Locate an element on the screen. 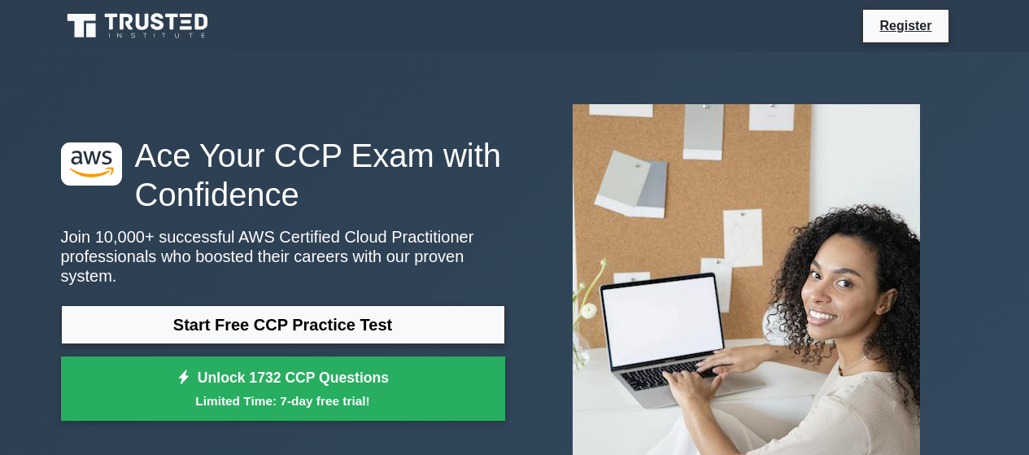  a: Register is located at coordinates (905, 25).